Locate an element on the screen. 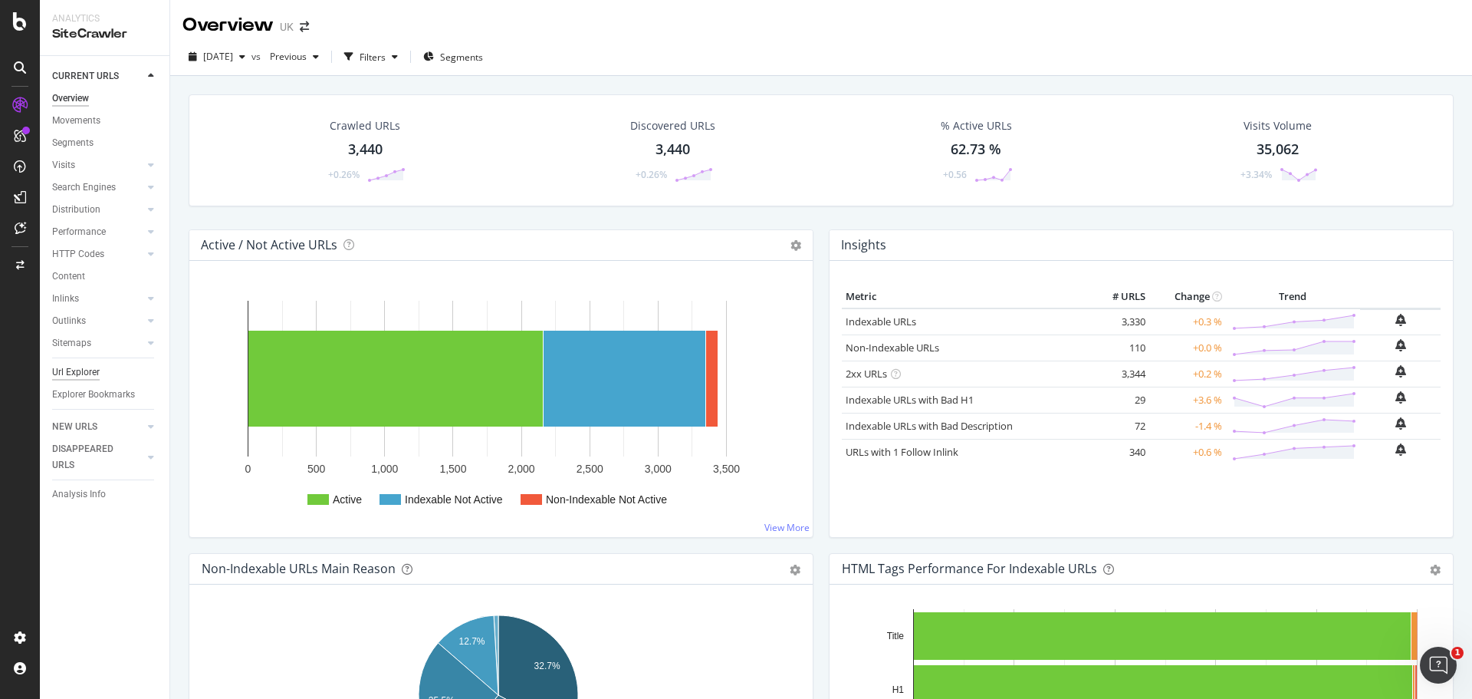 This screenshot has height=699, width=1472. a: Overview is located at coordinates (105, 98).